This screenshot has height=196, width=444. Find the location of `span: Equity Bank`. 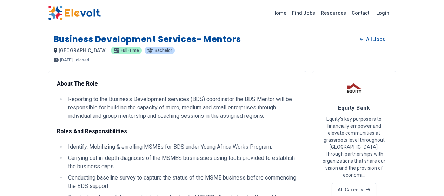

span: Equity Bank is located at coordinates (354, 108).